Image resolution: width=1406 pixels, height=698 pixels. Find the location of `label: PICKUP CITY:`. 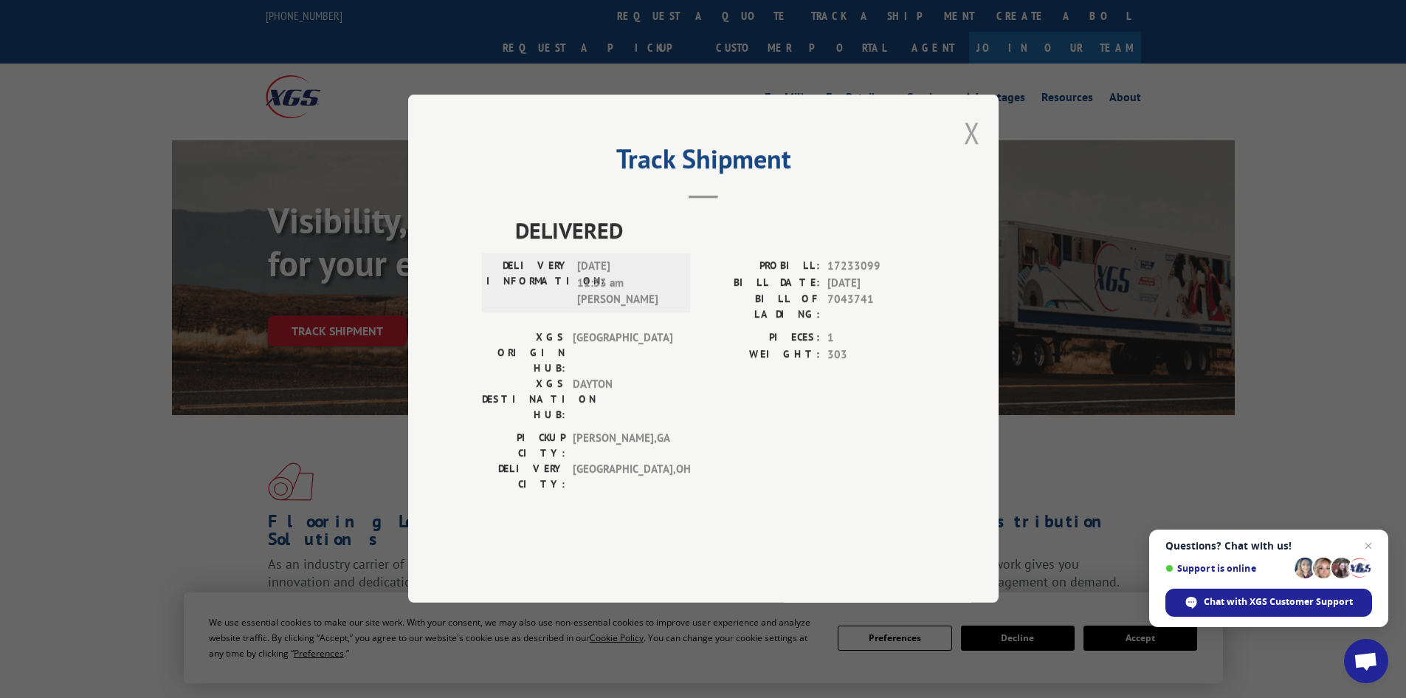

label: PICKUP CITY: is located at coordinates (523, 446).